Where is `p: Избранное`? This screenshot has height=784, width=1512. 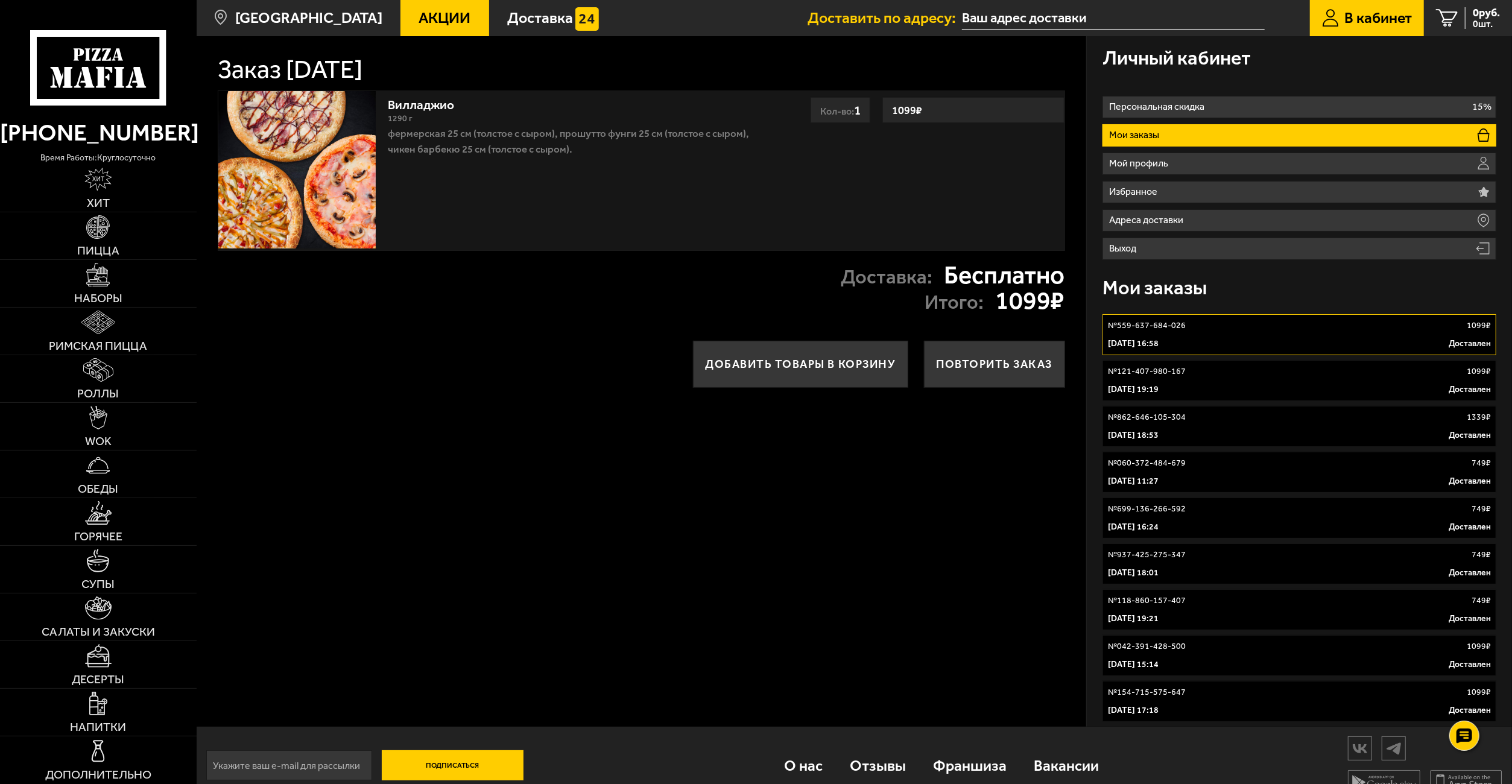
p: Избранное is located at coordinates (1135, 191).